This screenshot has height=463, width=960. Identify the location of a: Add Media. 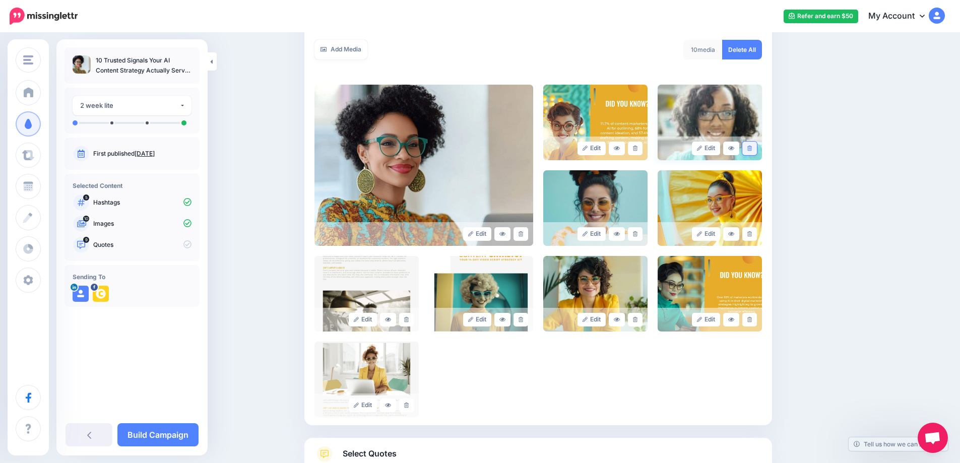
(341, 49).